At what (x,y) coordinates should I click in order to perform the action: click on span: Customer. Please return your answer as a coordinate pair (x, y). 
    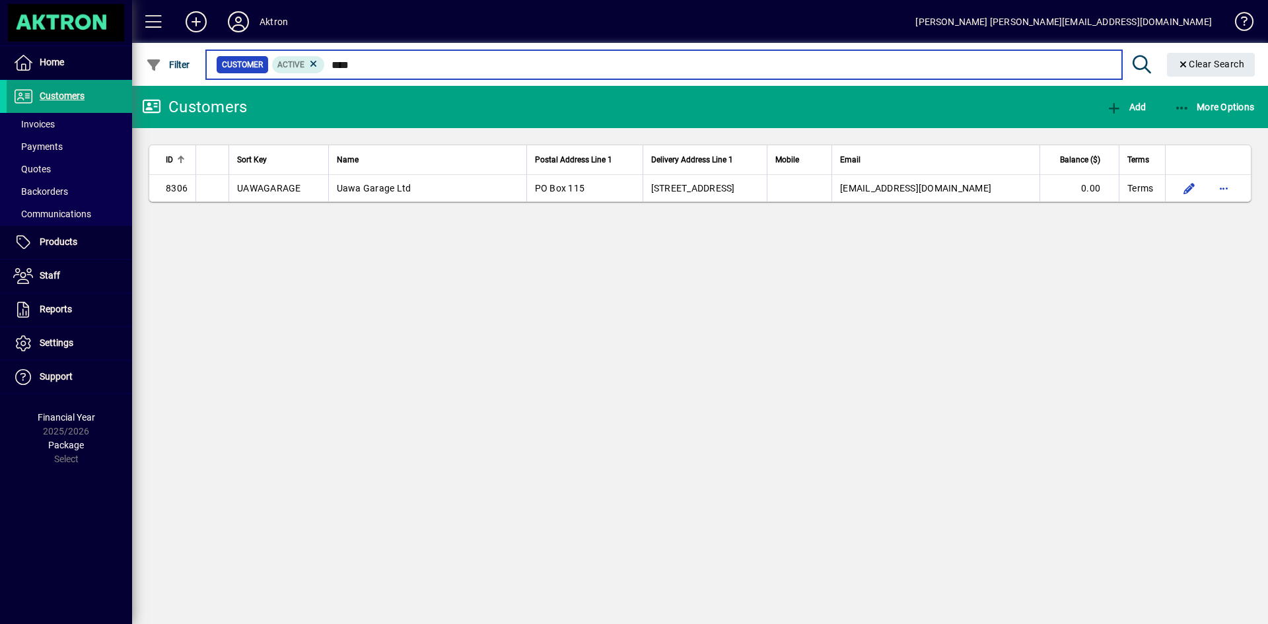
    Looking at the image, I should click on (242, 65).